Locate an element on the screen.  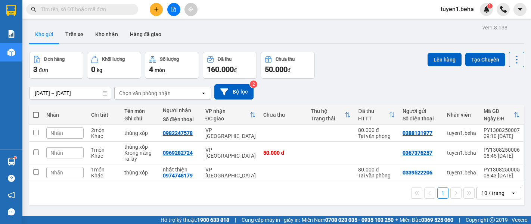
div: ĐC giao is located at coordinates (228, 119).